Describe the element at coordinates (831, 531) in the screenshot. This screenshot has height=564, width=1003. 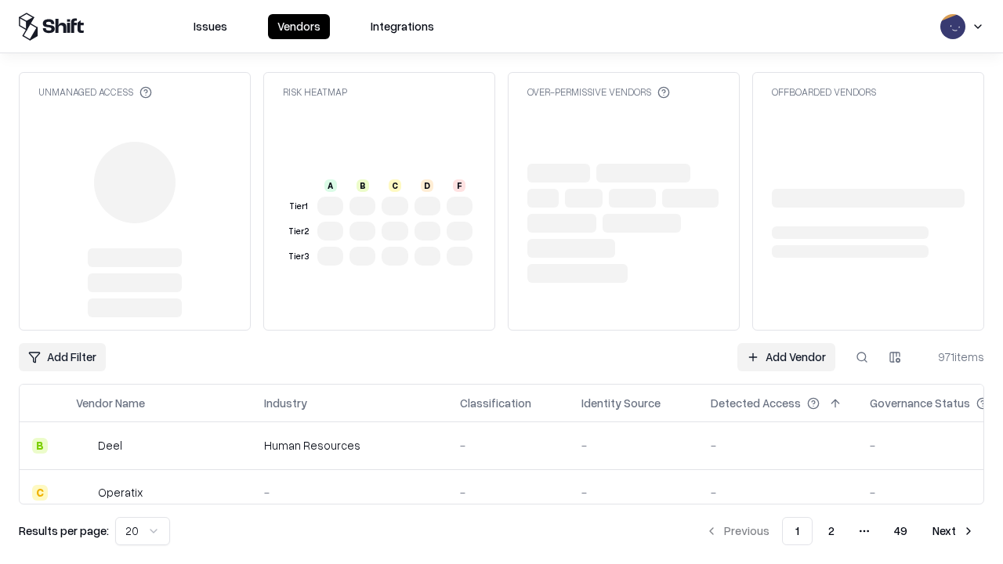
I see `button: 2` at that location.